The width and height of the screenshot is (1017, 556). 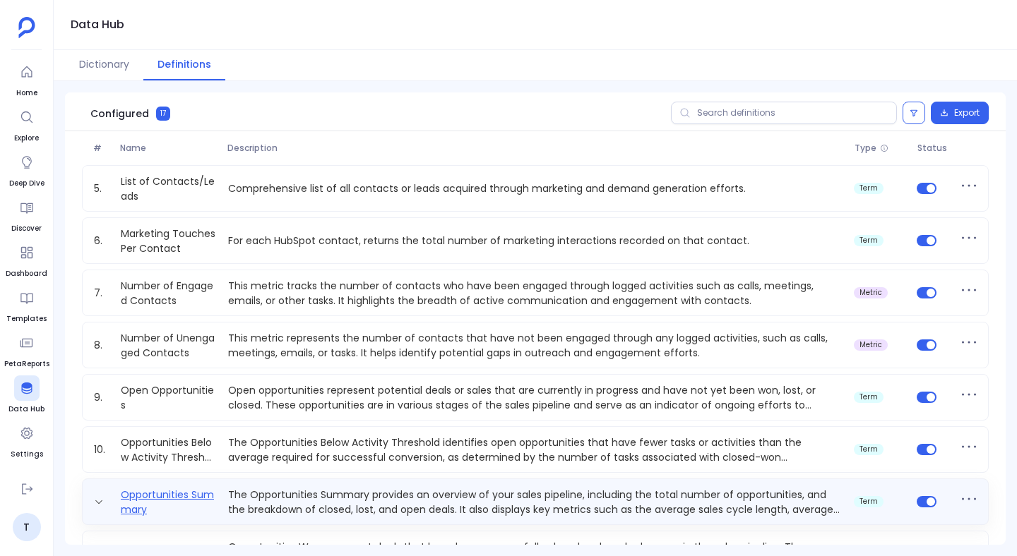 What do you see at coordinates (163, 114) in the screenshot?
I see `span: 17` at bounding box center [163, 114].